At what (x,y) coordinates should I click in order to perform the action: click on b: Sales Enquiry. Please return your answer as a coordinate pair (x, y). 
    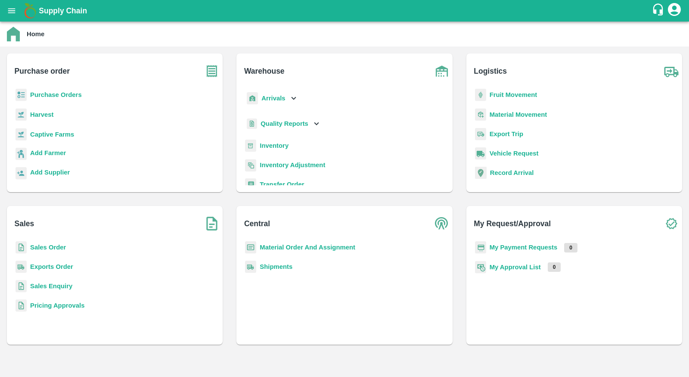
    Looking at the image, I should click on (51, 286).